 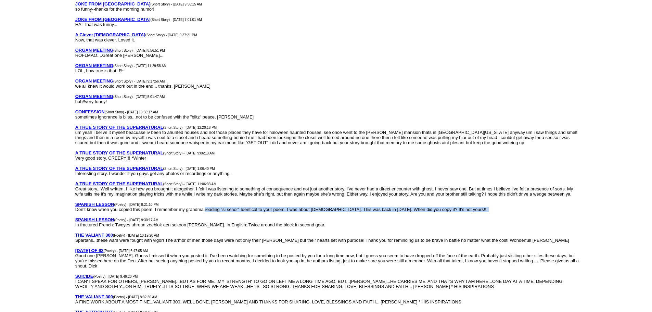 What do you see at coordinates (153, 173) in the screenshot?
I see `font: Interesting story. I wonder if you guys got any photos or recordings or anything.` at bounding box center [153, 173].